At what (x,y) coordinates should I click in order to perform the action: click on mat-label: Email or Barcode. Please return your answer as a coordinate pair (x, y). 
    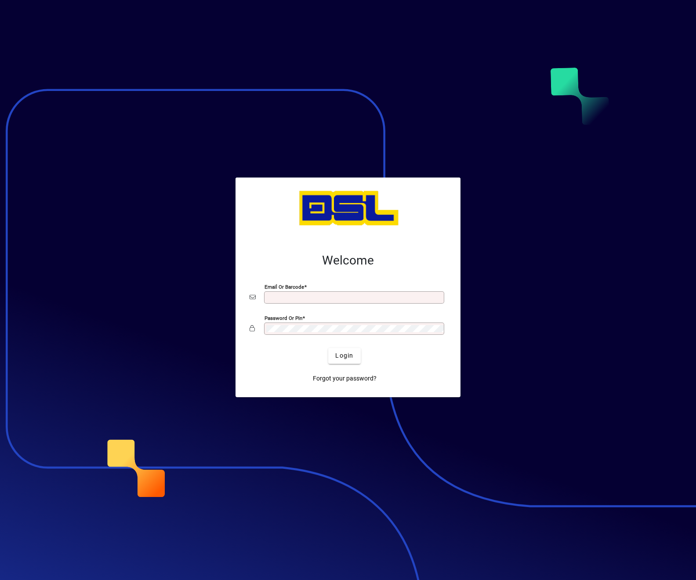
    Looking at the image, I should click on (284, 286).